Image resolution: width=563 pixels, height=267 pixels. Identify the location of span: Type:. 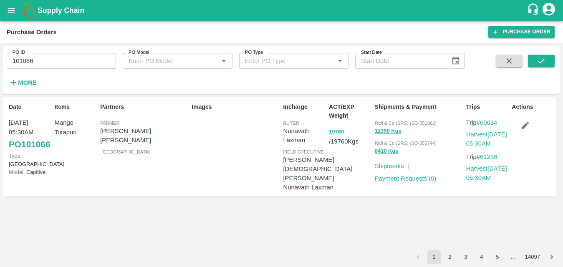
(15, 156).